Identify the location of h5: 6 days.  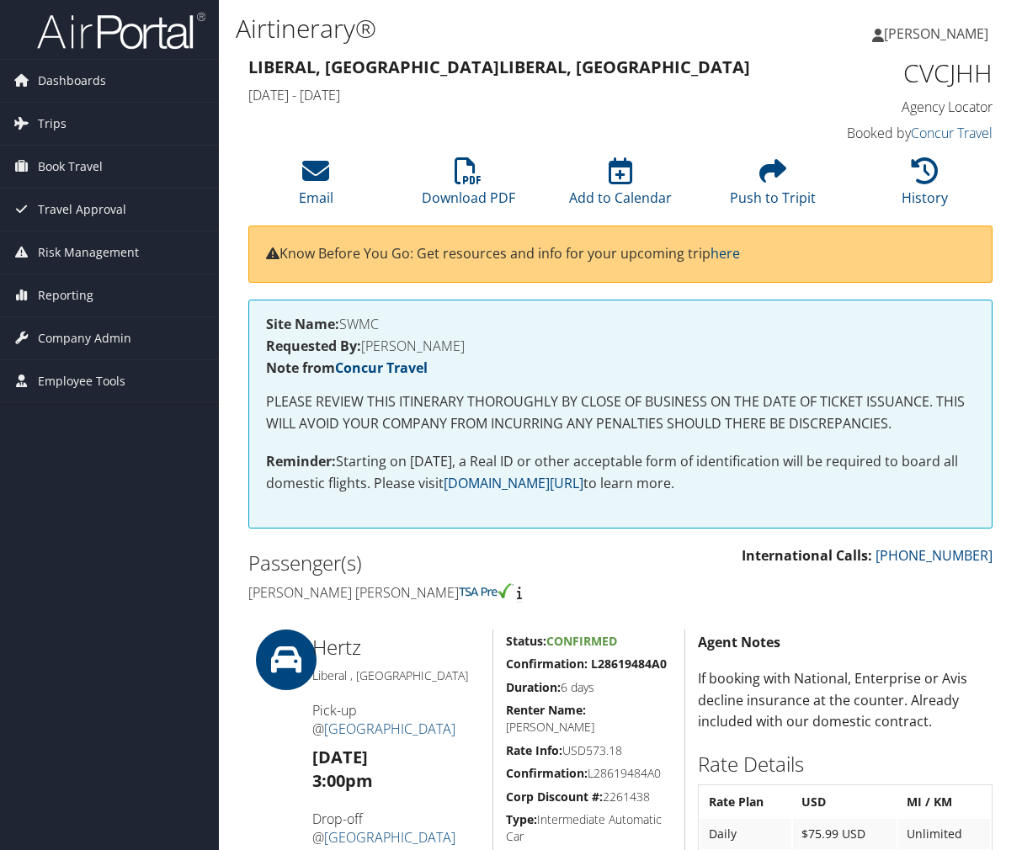
(589, 688).